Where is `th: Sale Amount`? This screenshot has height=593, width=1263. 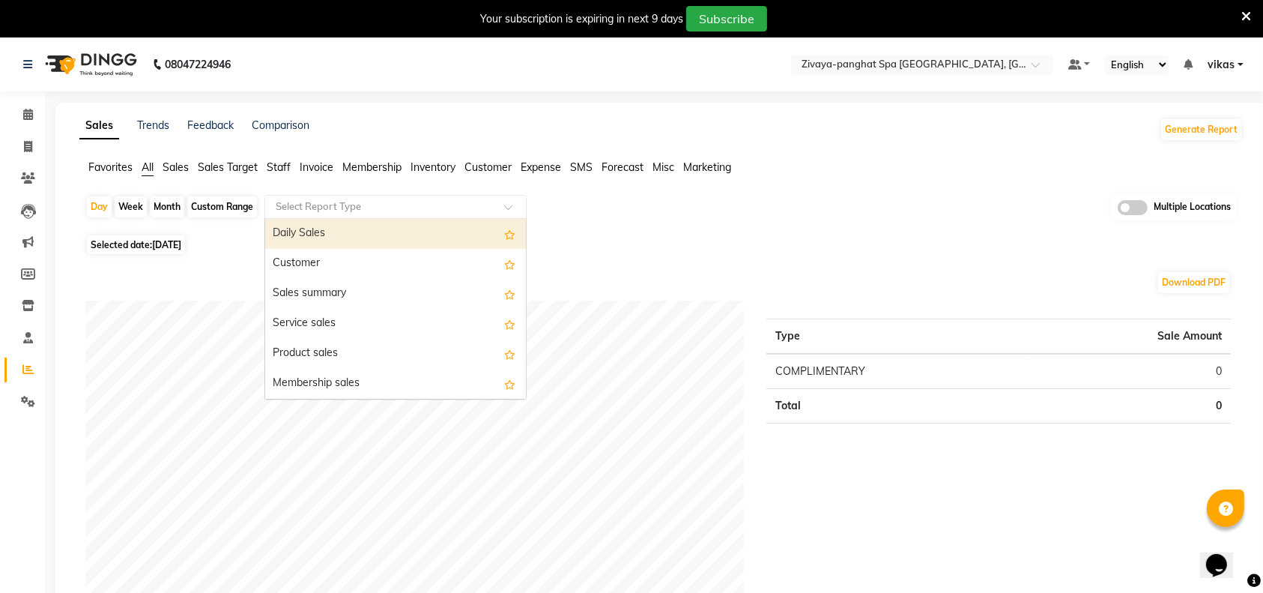 th: Sale Amount is located at coordinates (1131, 336).